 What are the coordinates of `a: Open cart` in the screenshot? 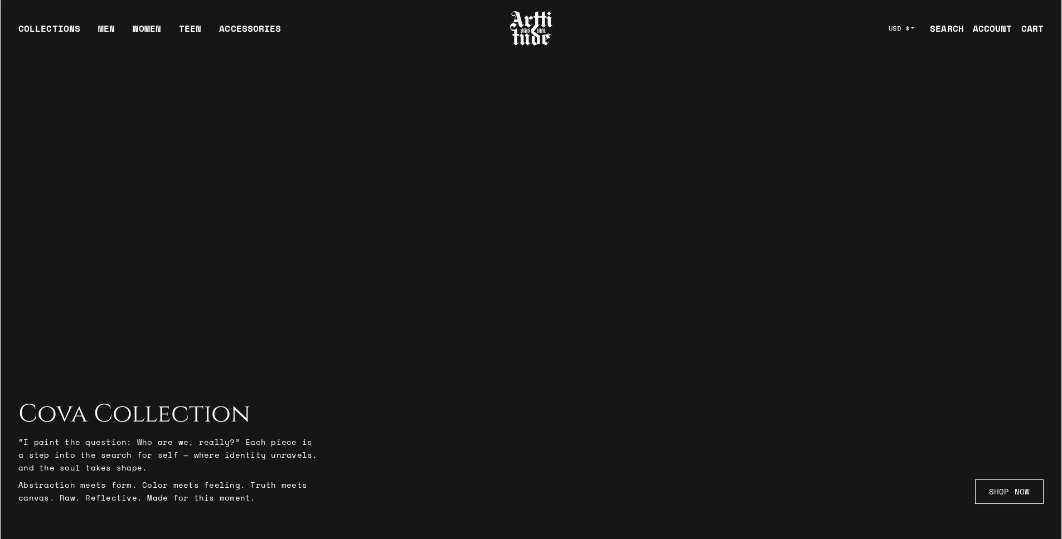 It's located at (1028, 28).